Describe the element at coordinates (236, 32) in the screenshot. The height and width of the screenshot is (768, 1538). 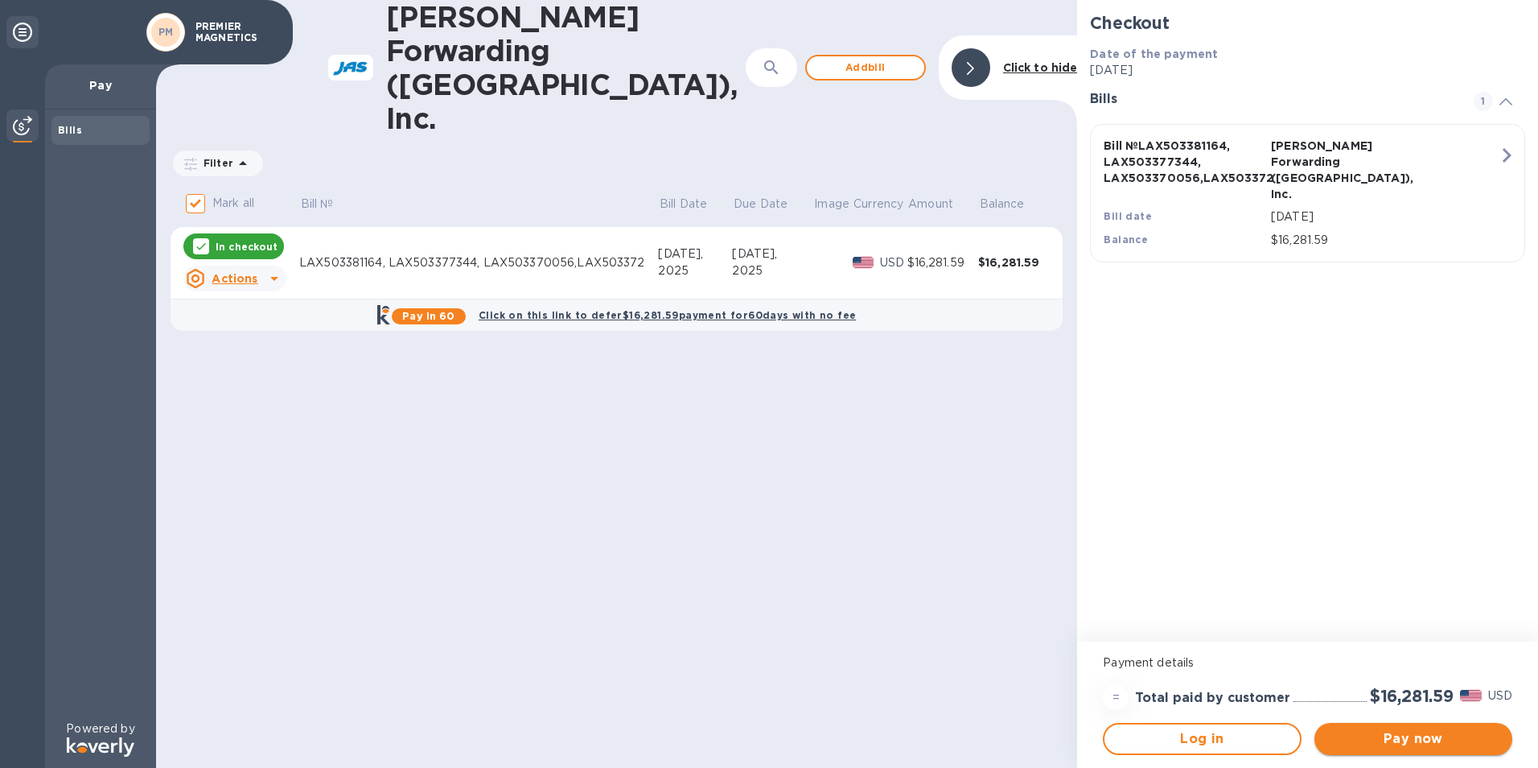
I see `p: PREMIER MAGNETICS` at that location.